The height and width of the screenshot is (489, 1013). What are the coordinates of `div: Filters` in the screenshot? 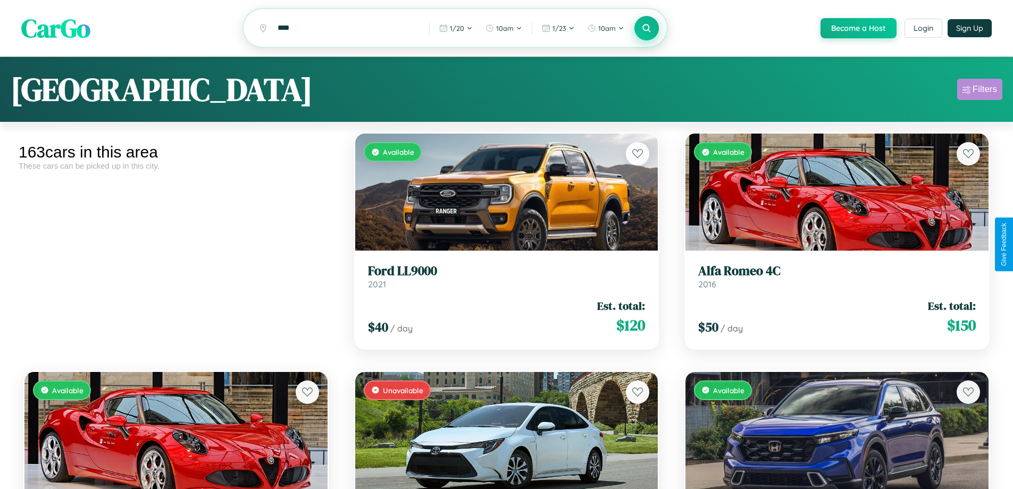 It's located at (985, 89).